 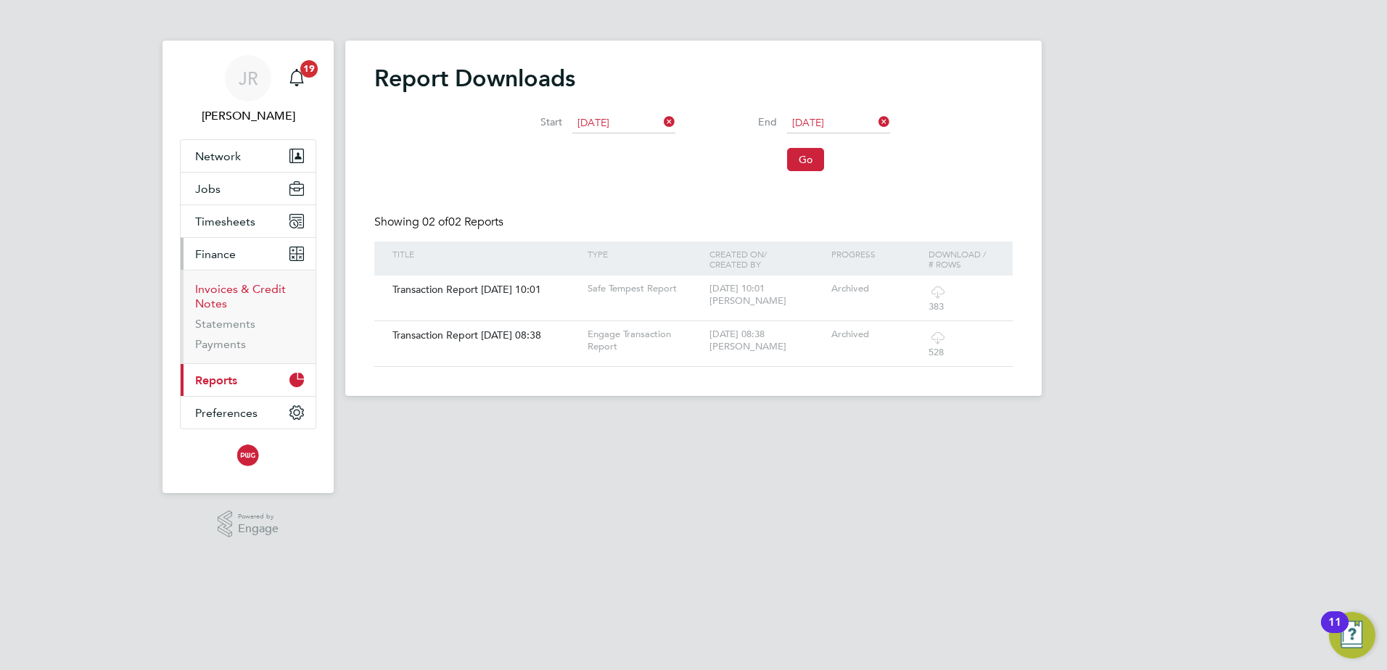 What do you see at coordinates (440, 222) in the screenshot?
I see `div: Showing` at bounding box center [440, 222].